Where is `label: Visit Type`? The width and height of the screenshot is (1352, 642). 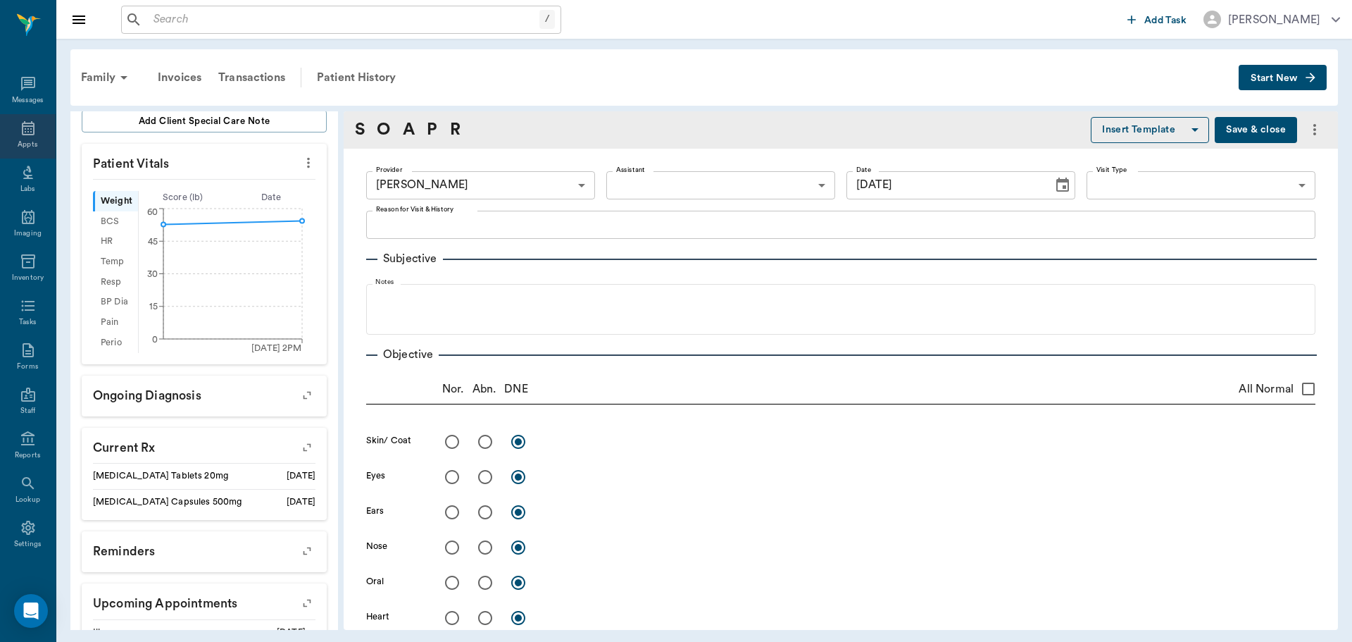
label: Visit Type is located at coordinates (1112, 170).